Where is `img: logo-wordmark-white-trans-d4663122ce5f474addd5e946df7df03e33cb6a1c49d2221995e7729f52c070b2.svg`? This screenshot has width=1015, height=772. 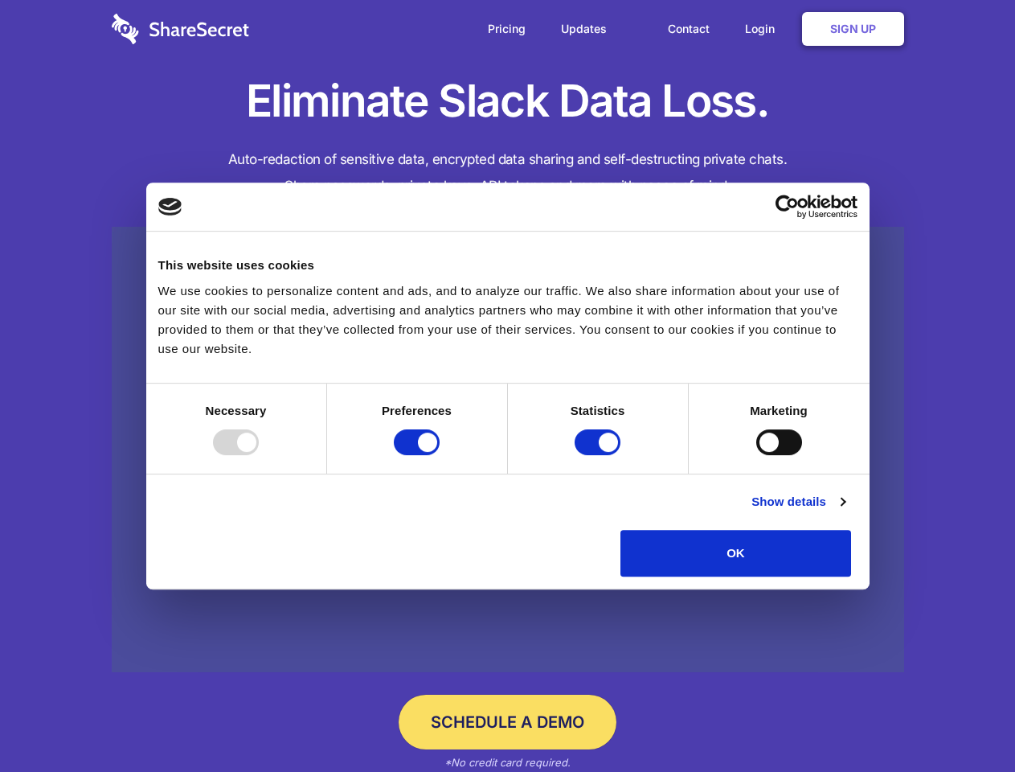
img: logo-wordmark-white-trans-d4663122ce5f474addd5e946df7df03e33cb6a1c49d2221995e7729f52c070b2.svg is located at coordinates (180, 29).